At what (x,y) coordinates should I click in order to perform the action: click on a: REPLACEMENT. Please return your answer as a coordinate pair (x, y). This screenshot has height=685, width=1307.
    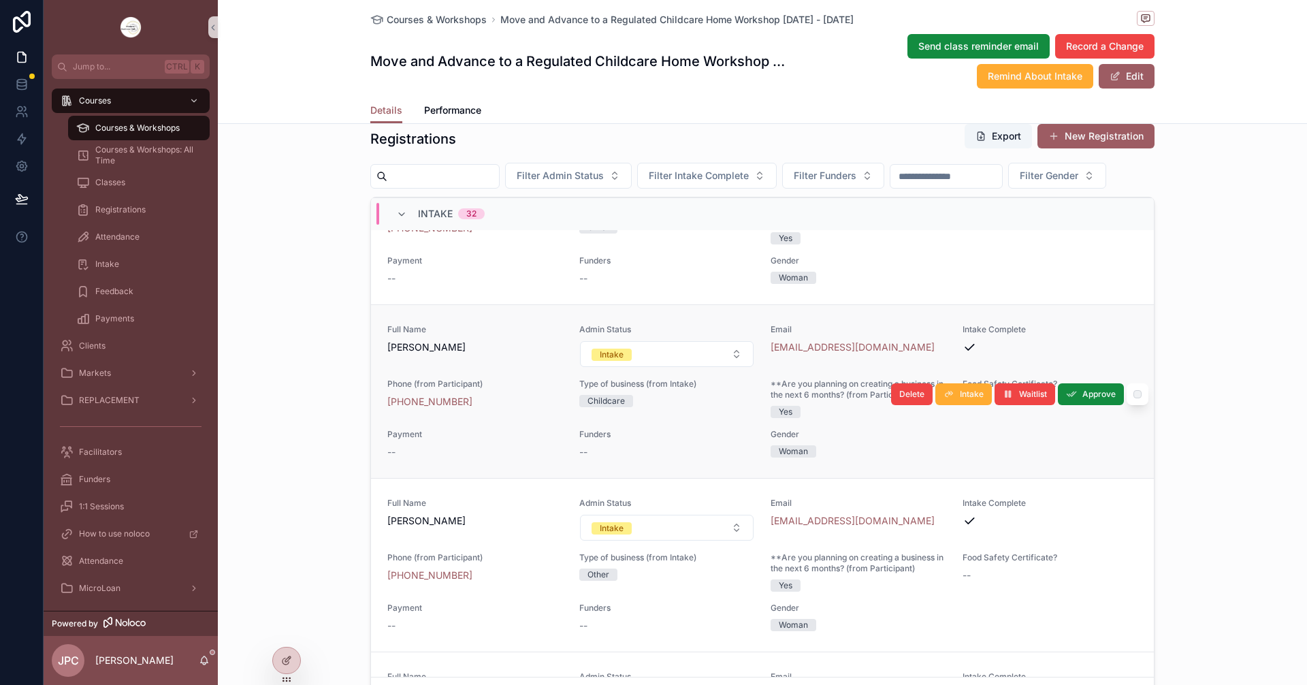
    Looking at the image, I should click on (131, 400).